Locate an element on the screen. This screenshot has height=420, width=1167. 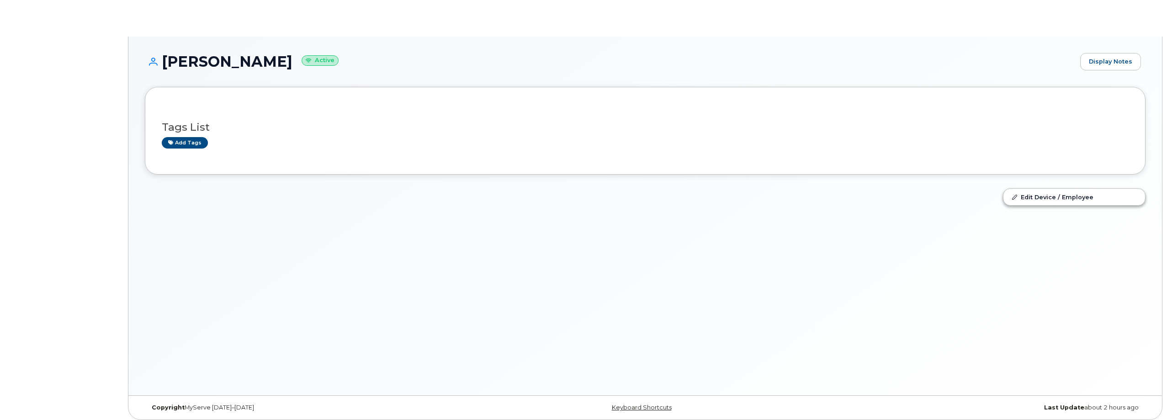
a: Keyboard Shortcuts is located at coordinates (642, 407).